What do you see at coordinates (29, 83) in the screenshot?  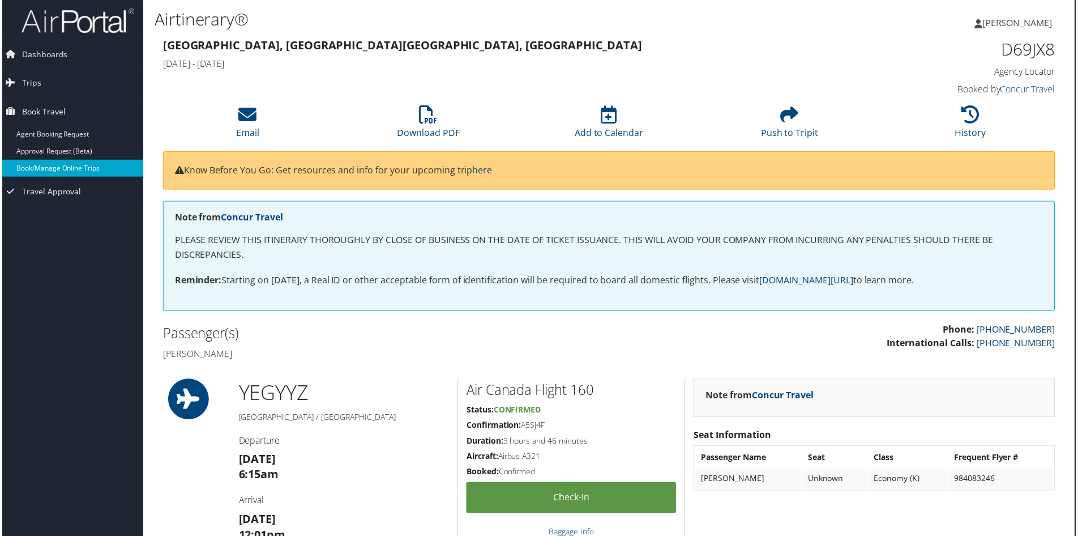 I see `span: Trips` at bounding box center [29, 83].